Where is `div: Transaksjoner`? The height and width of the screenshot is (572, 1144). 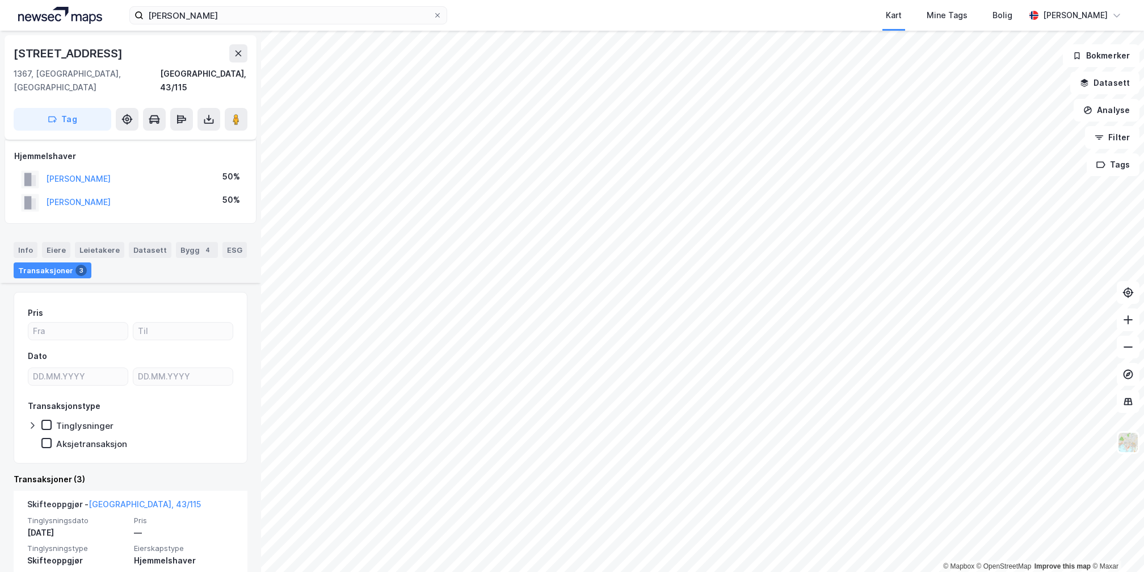 div: Transaksjoner is located at coordinates (52, 270).